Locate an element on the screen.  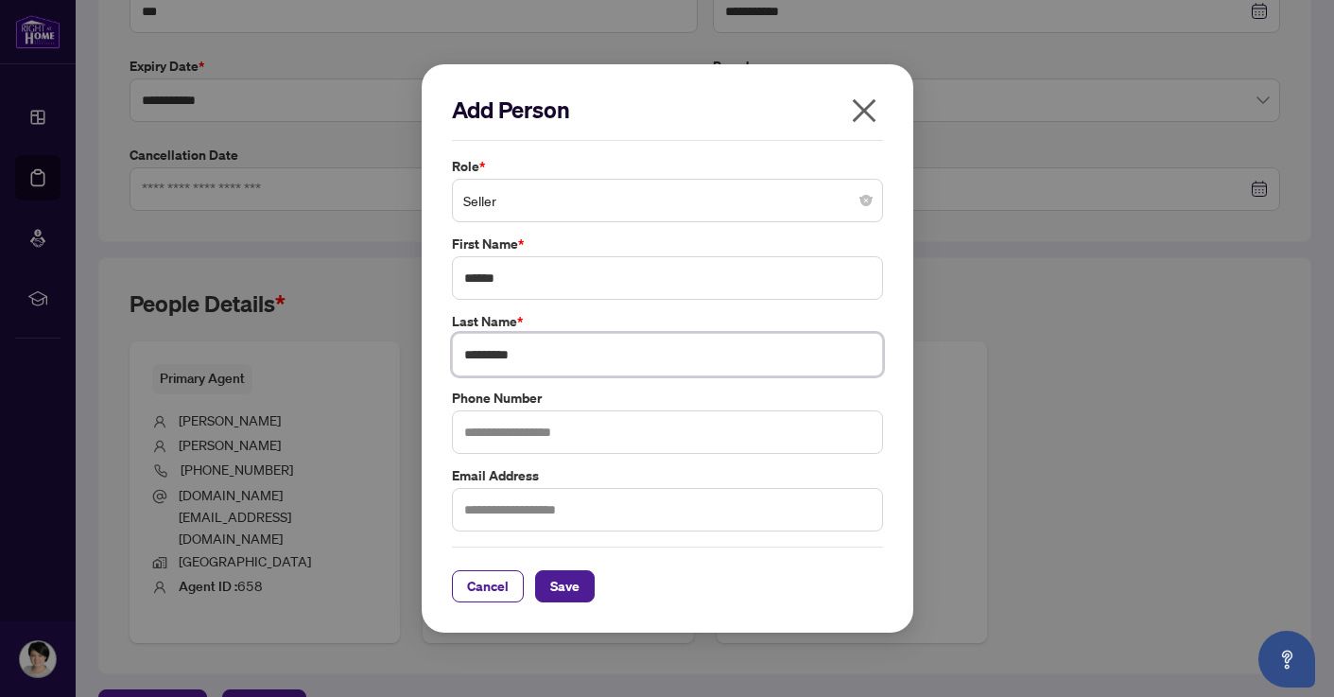
button: Save is located at coordinates (564, 586).